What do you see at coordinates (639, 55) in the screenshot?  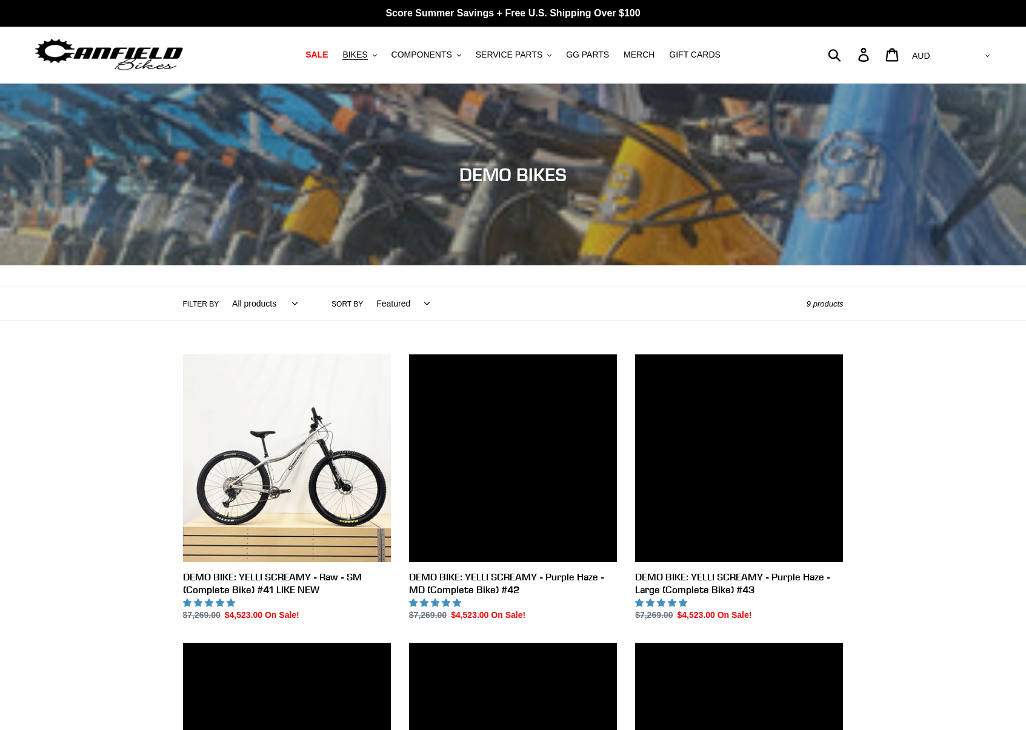 I see `a: MERCH` at bounding box center [639, 55].